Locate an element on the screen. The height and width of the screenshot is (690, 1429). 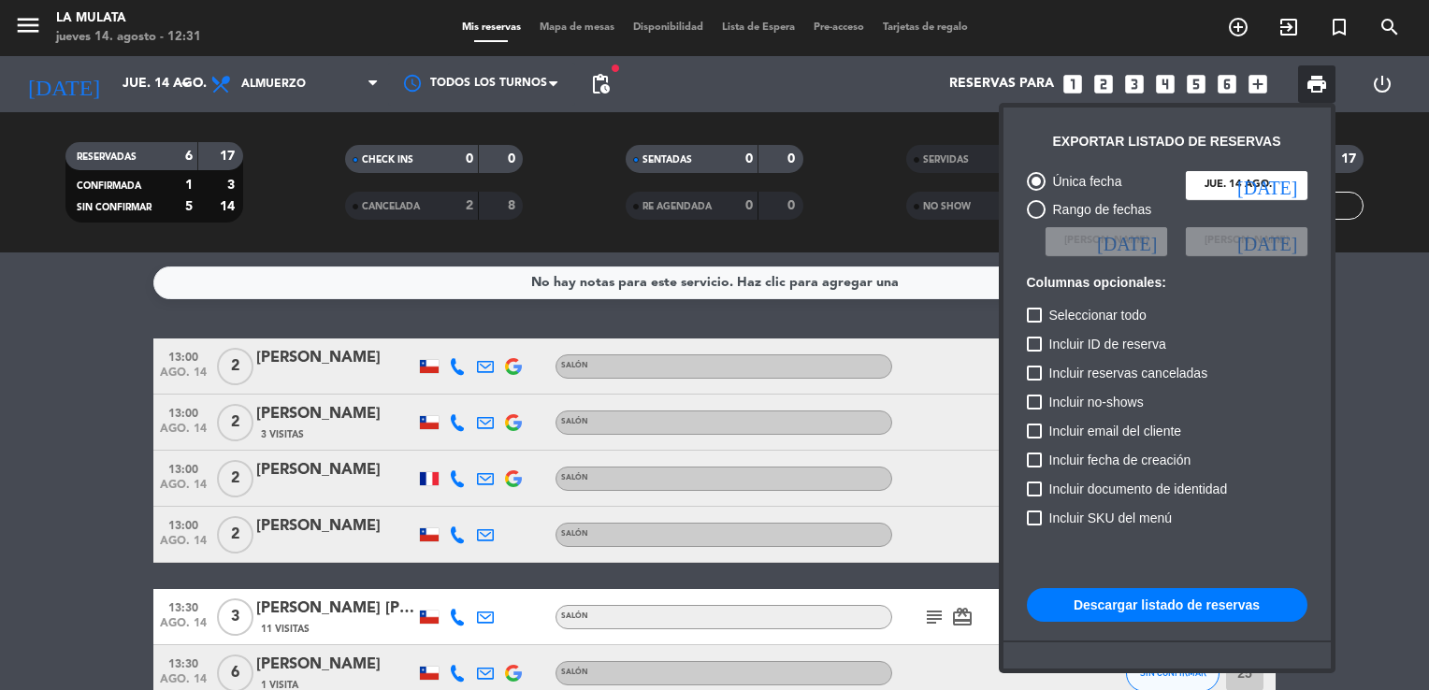
span: print is located at coordinates (1317, 84).